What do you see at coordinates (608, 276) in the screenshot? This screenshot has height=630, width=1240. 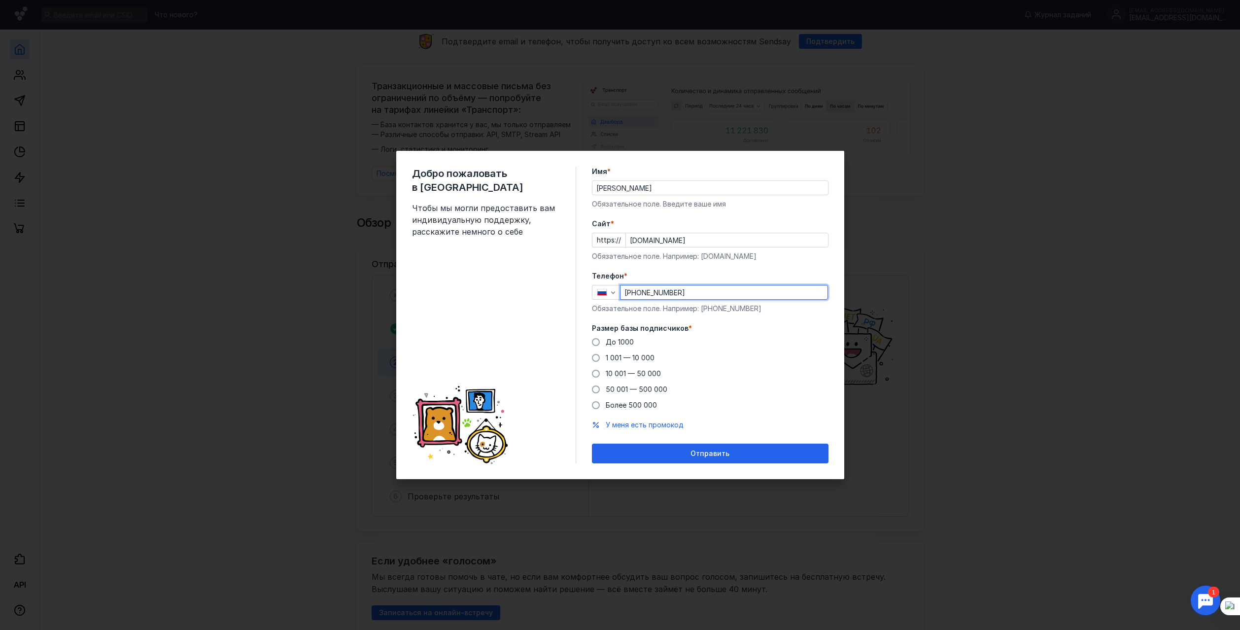 I see `span: Телефон` at bounding box center [608, 276].